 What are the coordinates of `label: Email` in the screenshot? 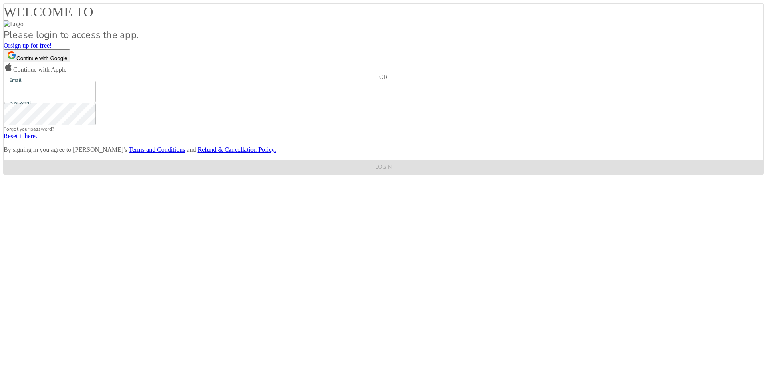 It's located at (15, 80).